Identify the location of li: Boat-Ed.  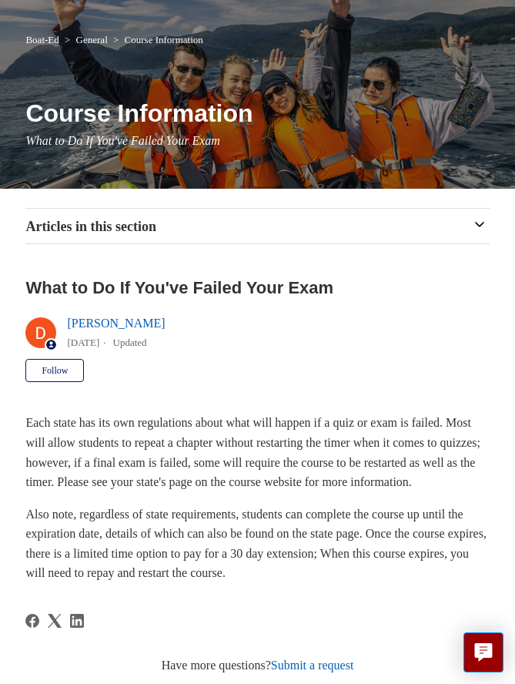
(43, 39).